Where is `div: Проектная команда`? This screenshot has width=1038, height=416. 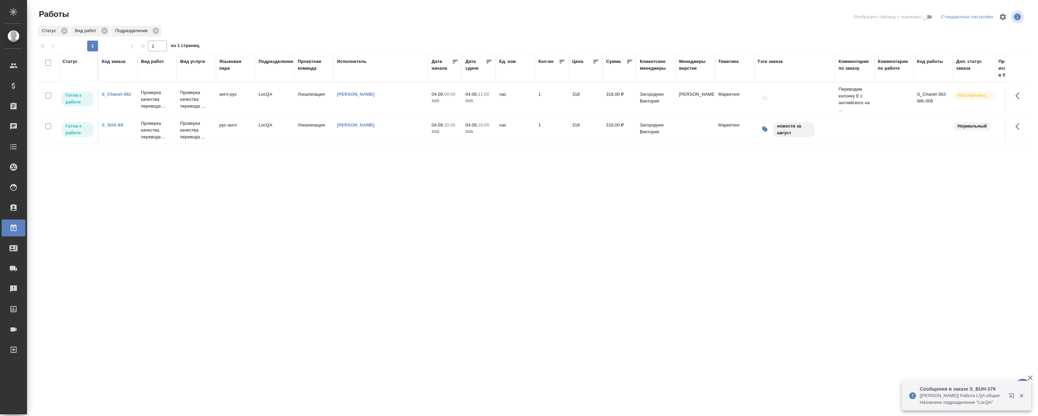
div: Проектная команда is located at coordinates (314, 65).